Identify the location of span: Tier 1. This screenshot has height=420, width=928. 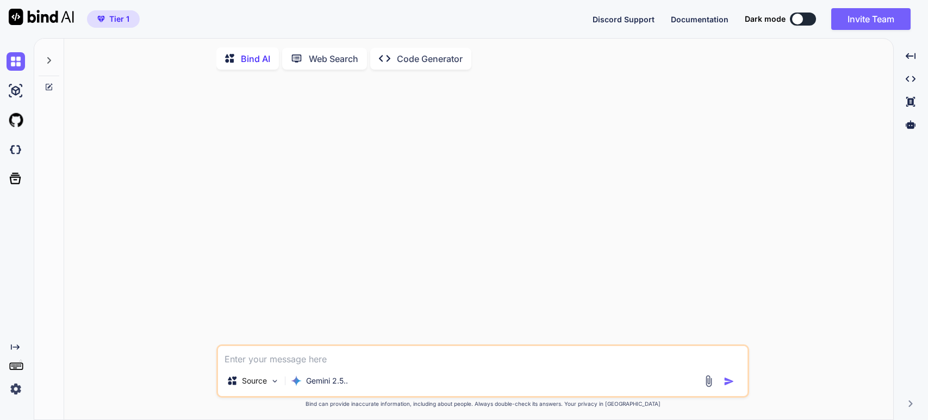
(119, 19).